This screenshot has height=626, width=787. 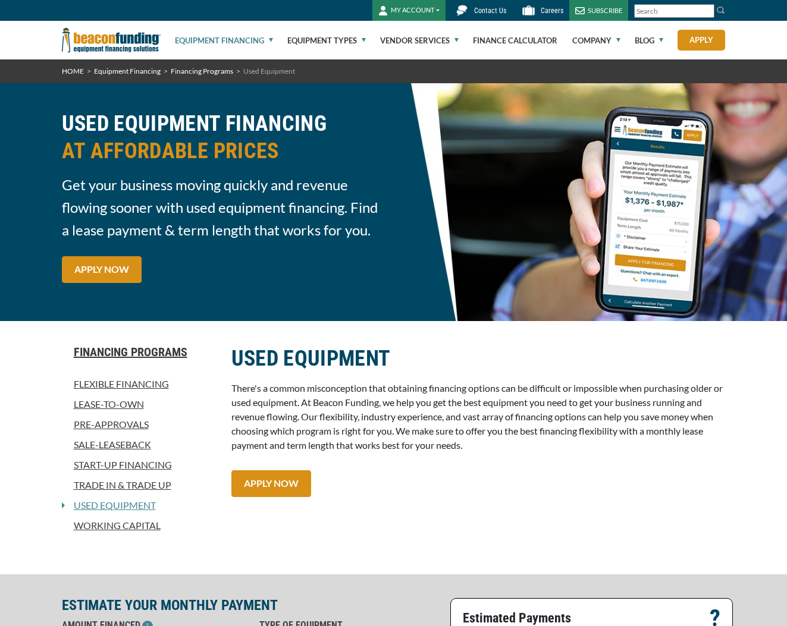 I want to click on a: Sale-Leaseback, so click(x=139, y=445).